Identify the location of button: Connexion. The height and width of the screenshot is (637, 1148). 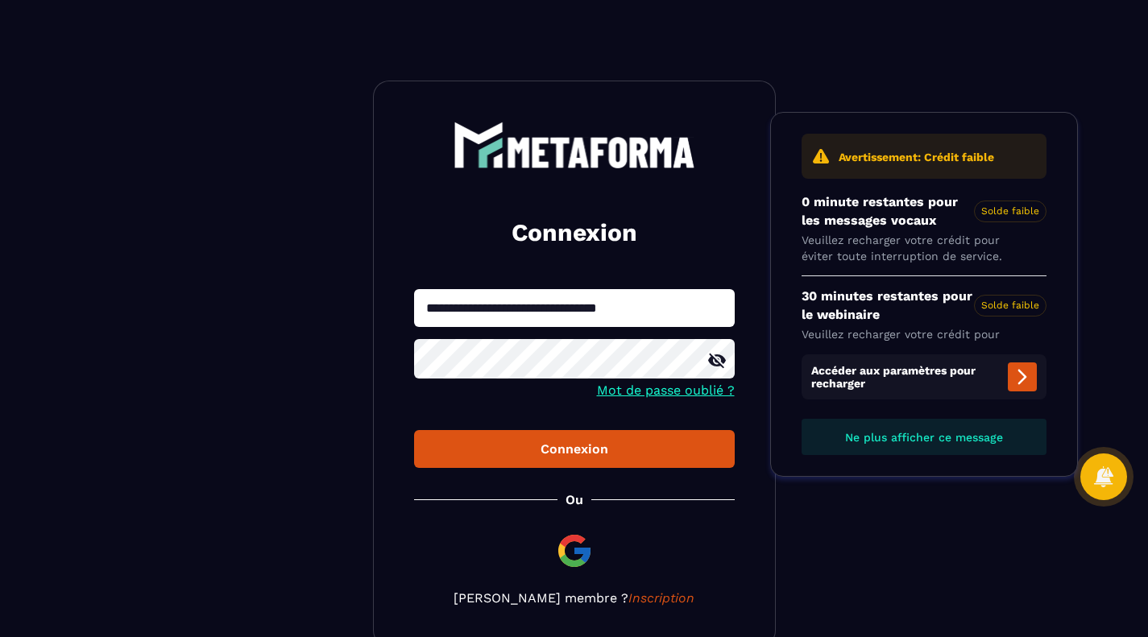
(574, 449).